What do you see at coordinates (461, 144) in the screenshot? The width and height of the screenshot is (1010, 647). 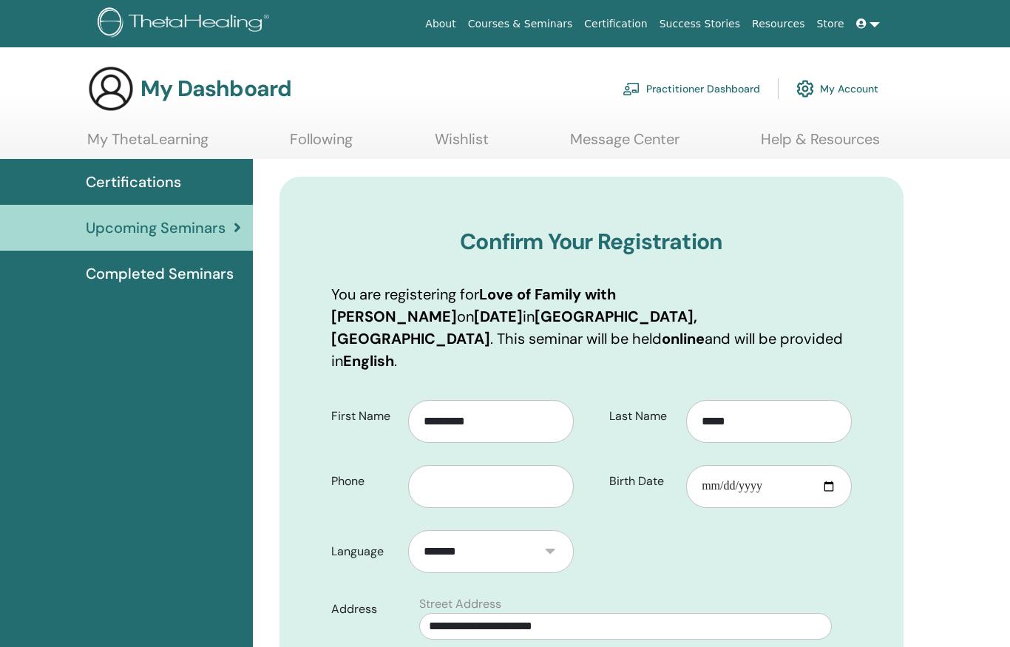 I see `a: Wishlist` at bounding box center [461, 144].